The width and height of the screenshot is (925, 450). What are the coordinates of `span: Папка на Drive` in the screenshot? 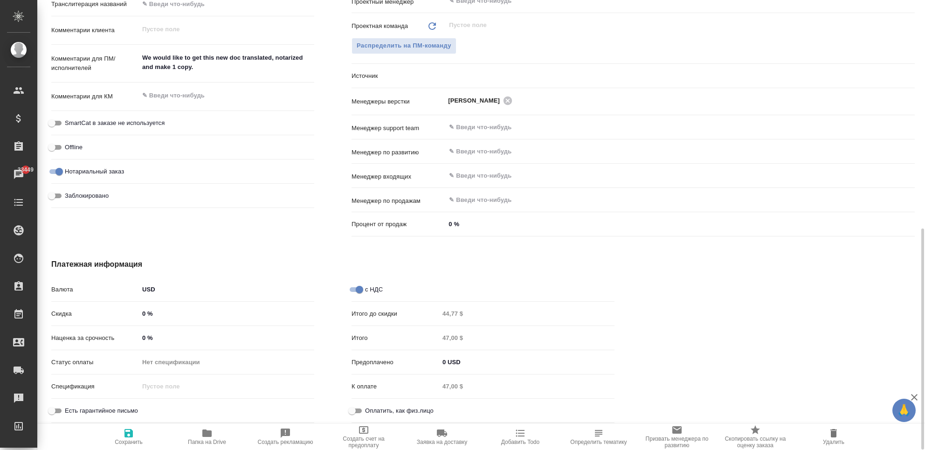 It's located at (207, 442).